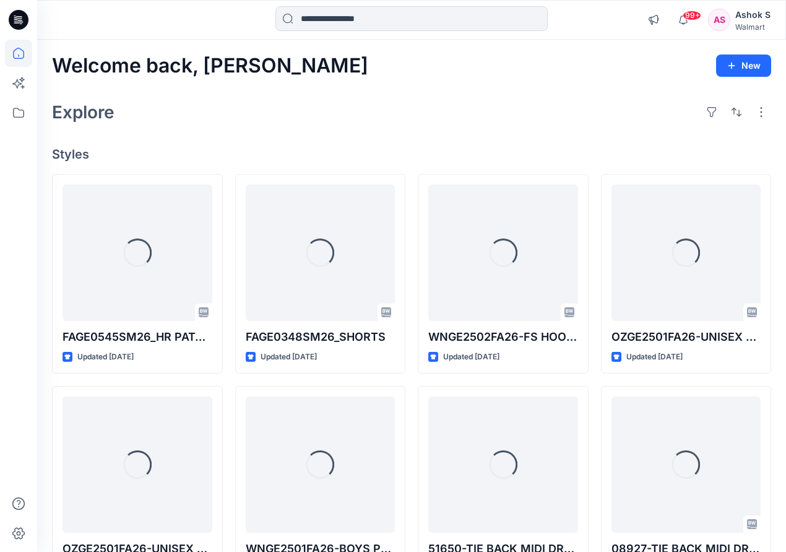 This screenshot has width=786, height=552. Describe the element at coordinates (692, 15) in the screenshot. I see `span: 99+` at that location.